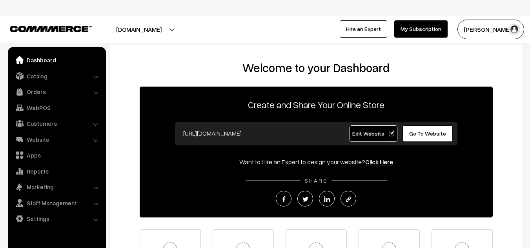 The height and width of the screenshot is (248, 530). Describe the element at coordinates (428, 133) in the screenshot. I see `span: Go To Website` at that location.